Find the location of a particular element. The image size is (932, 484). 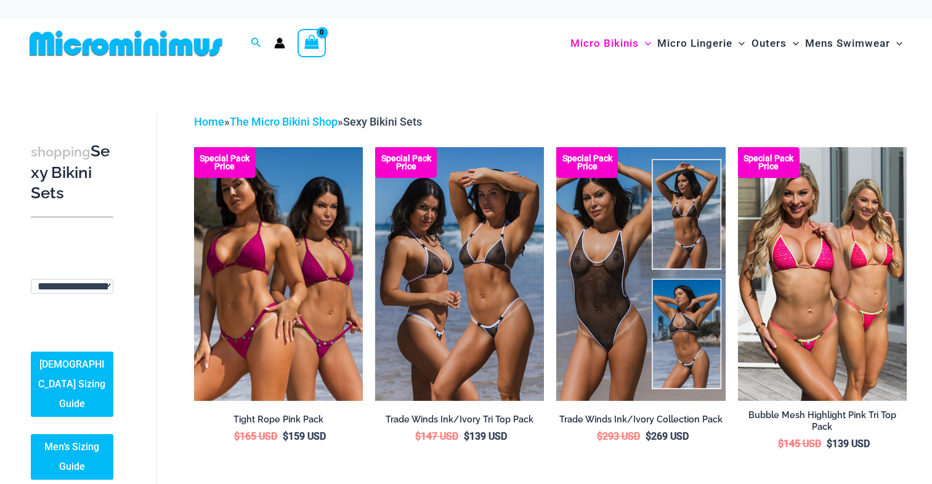

a: Home is located at coordinates (209, 121).